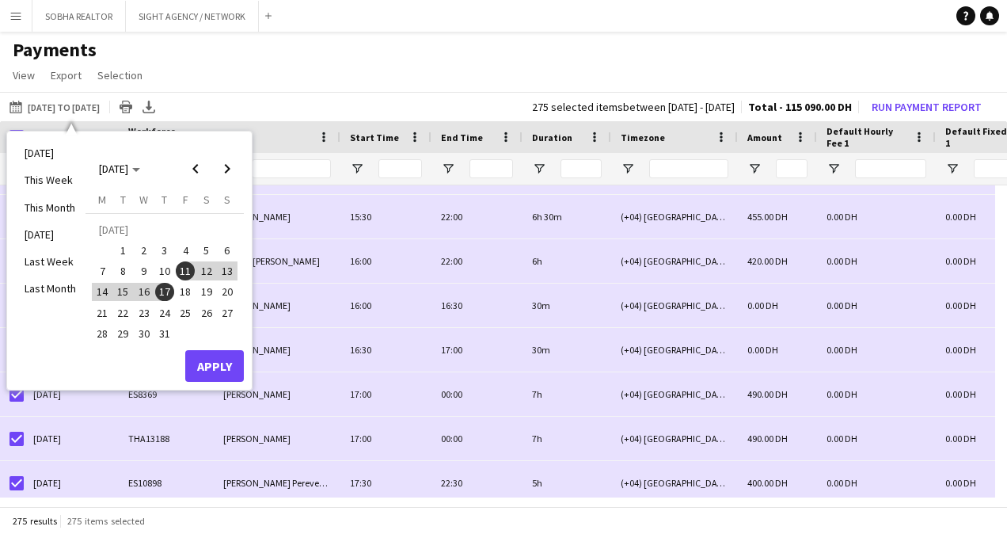  I want to click on button: 05-07-2025, so click(206, 250).